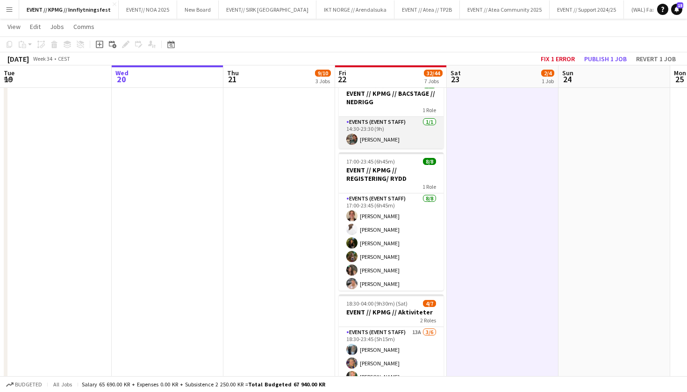 This screenshot has width=687, height=392. I want to click on div: 17:00-23:45 (6h45m)8/8EVENT // KPMG // REGISTERING/ RYDD1 RoleEvents (Event Staff)8/817:00-23:45 ..., so click(391, 221).